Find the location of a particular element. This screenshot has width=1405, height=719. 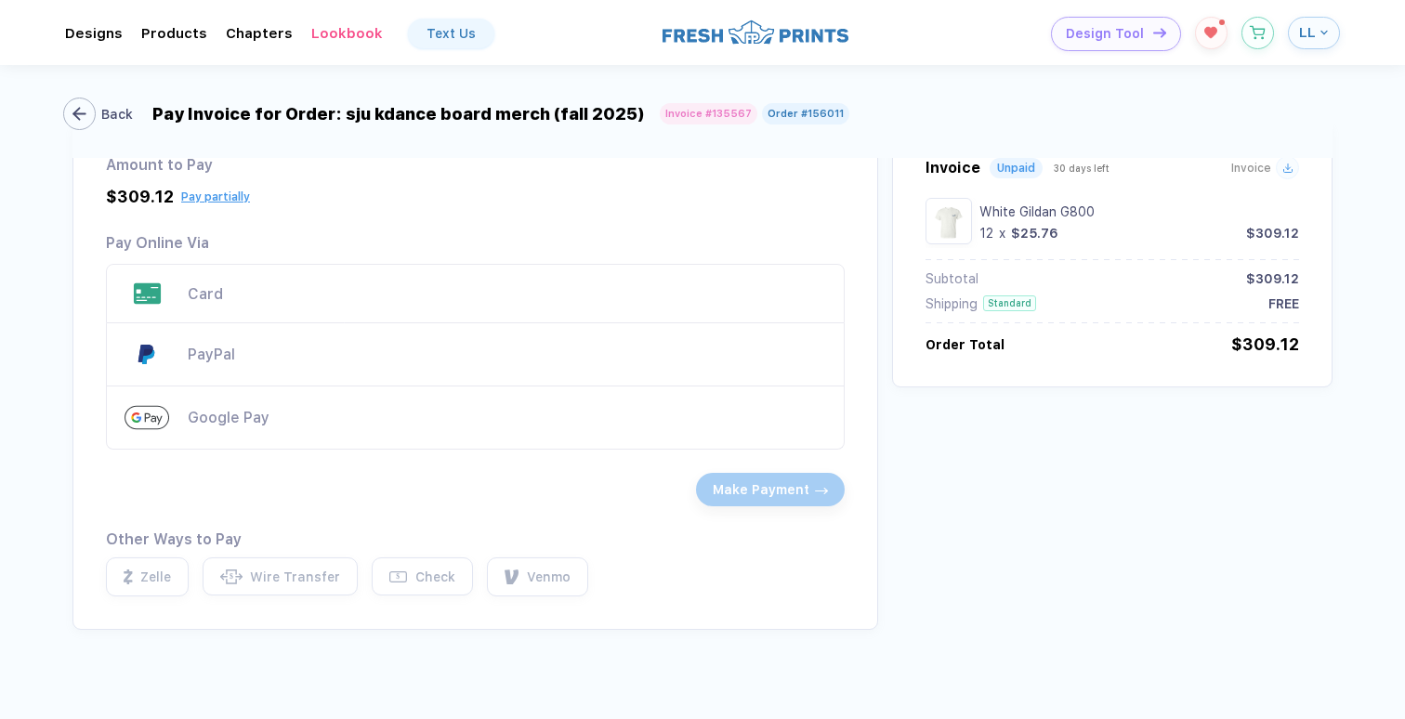

div: Zelle is located at coordinates (155, 577).